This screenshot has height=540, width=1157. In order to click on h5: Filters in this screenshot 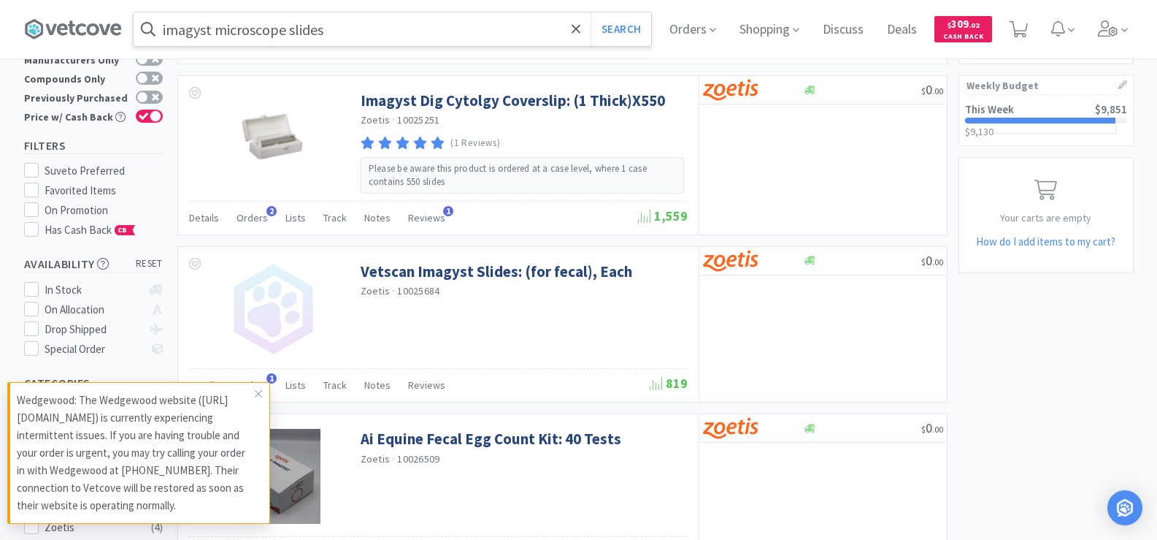, I will do `click(93, 145)`.